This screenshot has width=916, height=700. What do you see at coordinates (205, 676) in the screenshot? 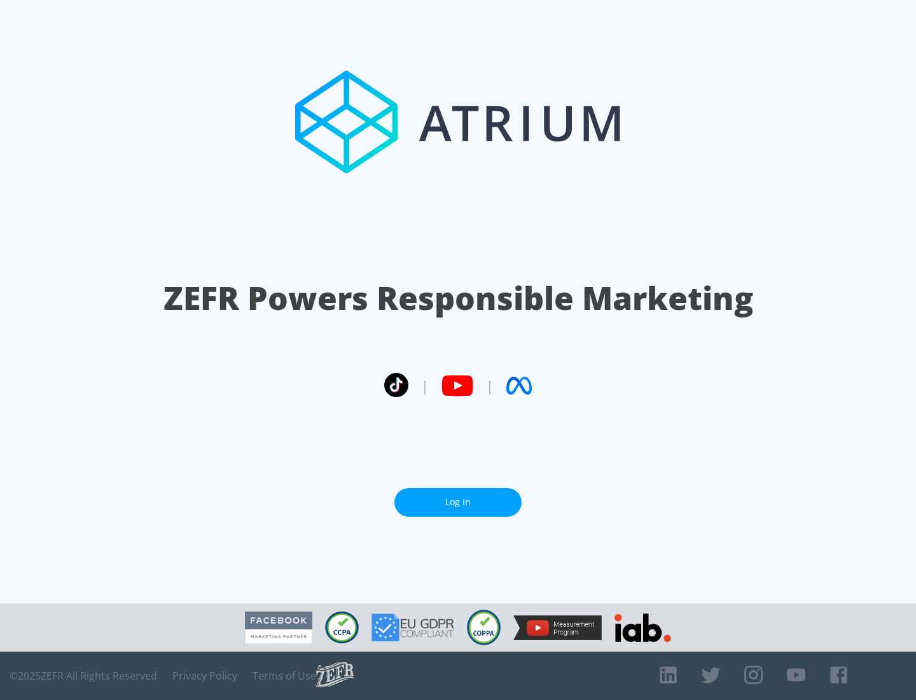
I see `a: Privacy Policy` at bounding box center [205, 676].